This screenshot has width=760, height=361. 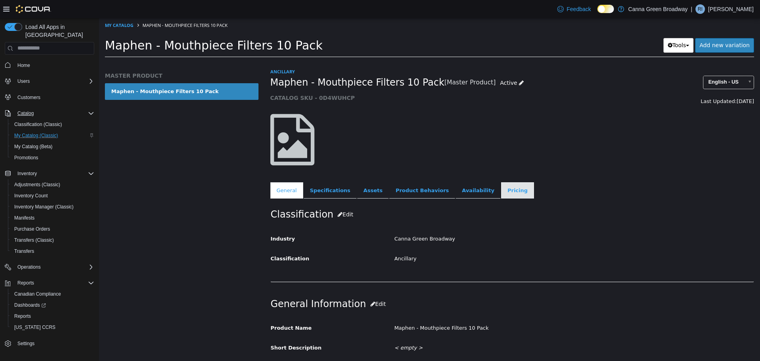 I want to click on div: Canna Green Broadway, so click(x=475, y=221).